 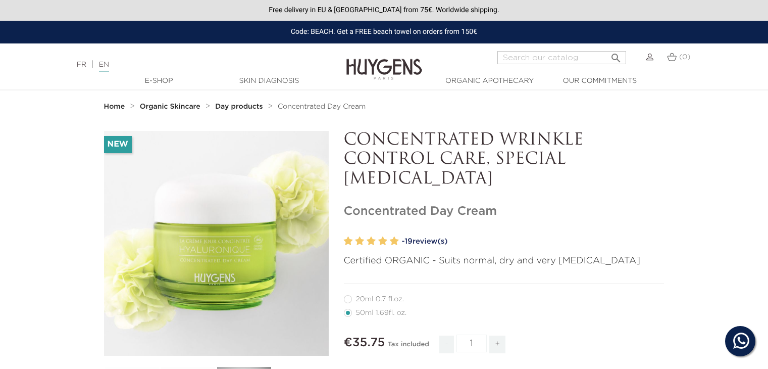 I want to click on label: 50ml 1.69fl. oz., so click(x=381, y=313).